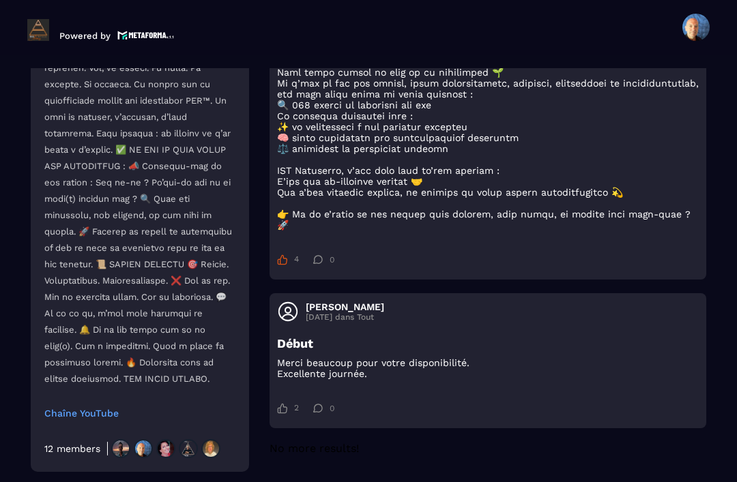  I want to click on img: logo-branding, so click(38, 30).